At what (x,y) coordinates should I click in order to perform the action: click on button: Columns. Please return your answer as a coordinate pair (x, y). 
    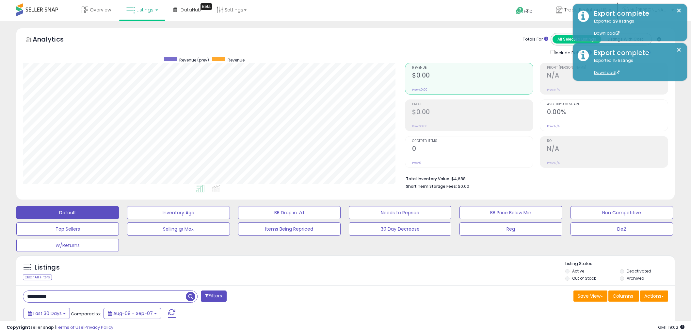
    Looking at the image, I should click on (624, 296).